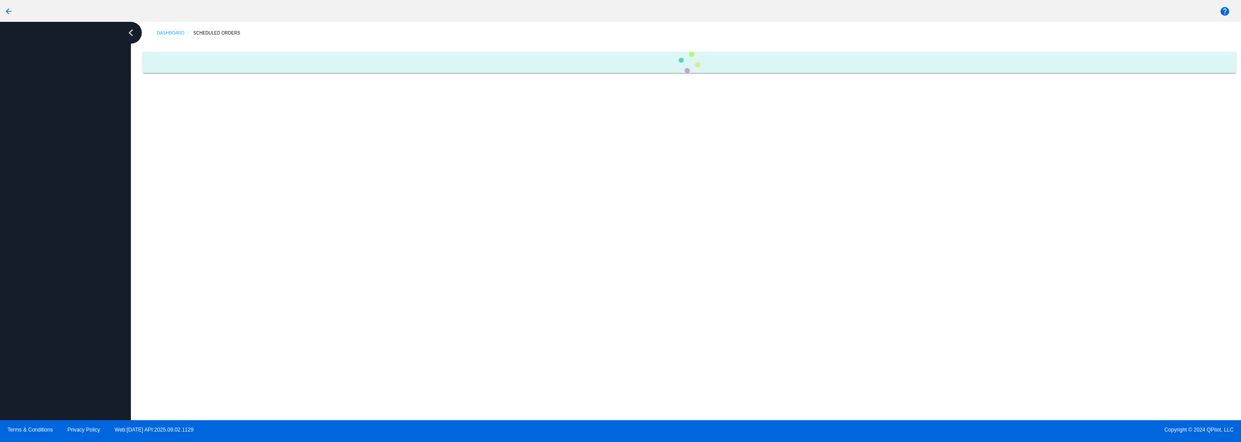 The image size is (1241, 442). What do you see at coordinates (220, 33) in the screenshot?
I see `a: Scheduled Orders` at bounding box center [220, 33].